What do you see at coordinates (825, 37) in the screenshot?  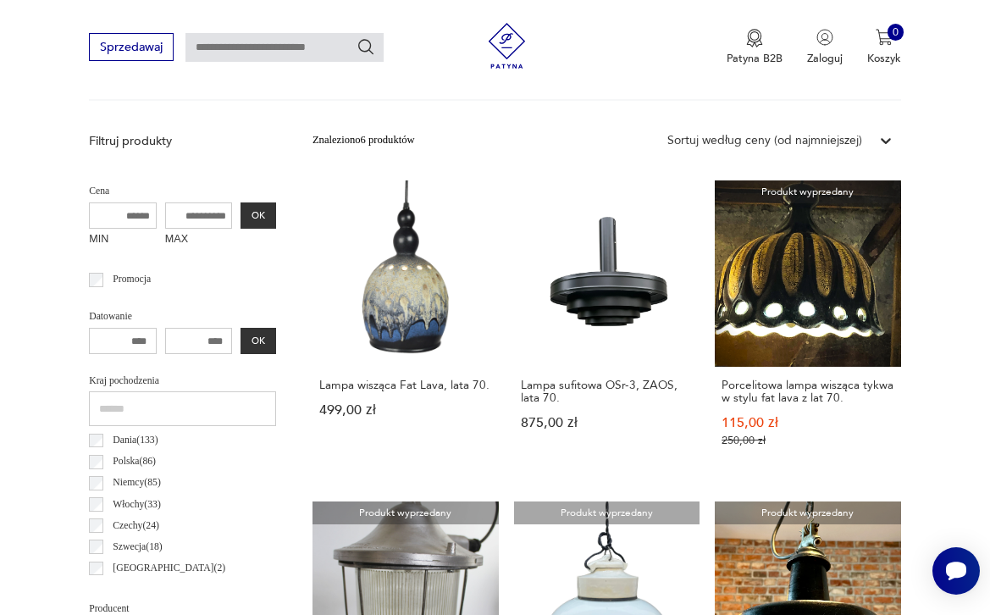 I see `img: Ikonka użytkownika` at bounding box center [825, 37].